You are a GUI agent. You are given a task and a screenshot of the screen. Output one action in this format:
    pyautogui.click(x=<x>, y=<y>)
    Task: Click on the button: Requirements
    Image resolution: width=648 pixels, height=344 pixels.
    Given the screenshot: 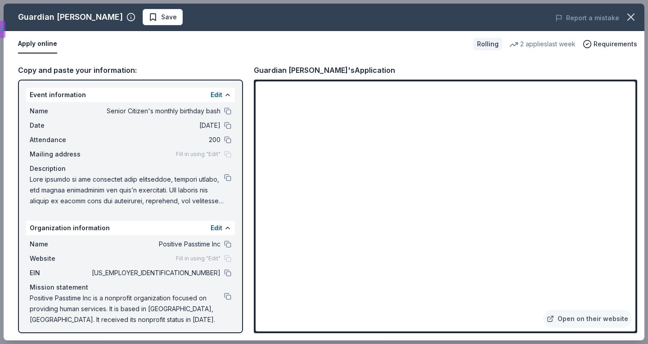 What is the action you would take?
    pyautogui.click(x=610, y=44)
    